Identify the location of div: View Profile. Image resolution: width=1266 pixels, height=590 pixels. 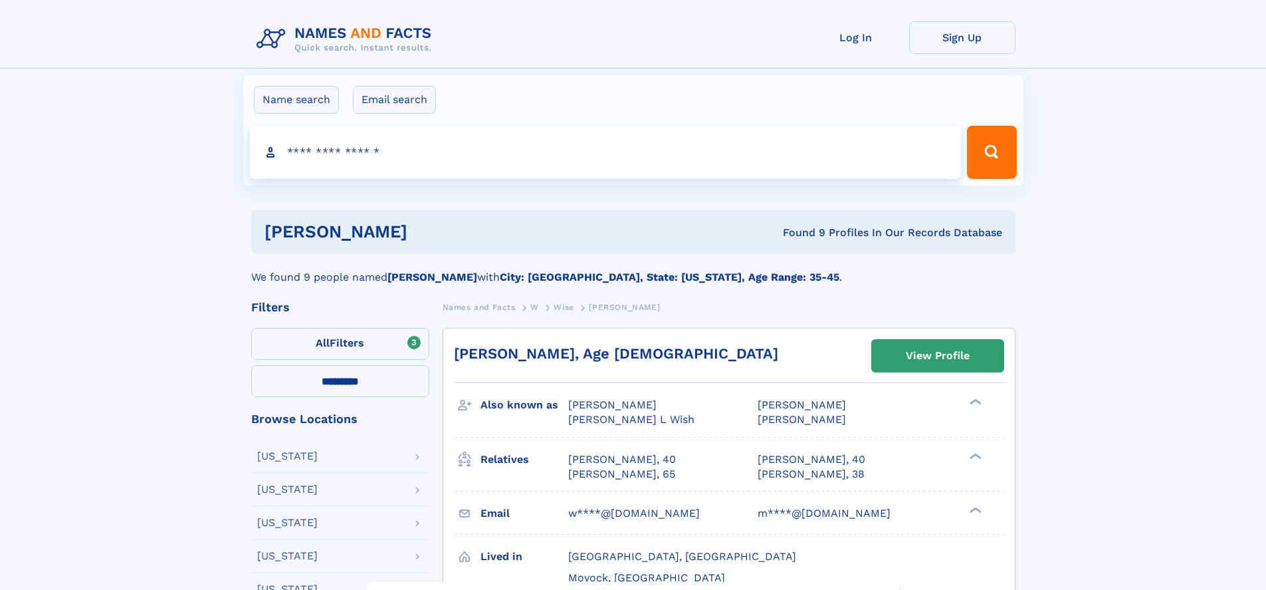
(938, 356).